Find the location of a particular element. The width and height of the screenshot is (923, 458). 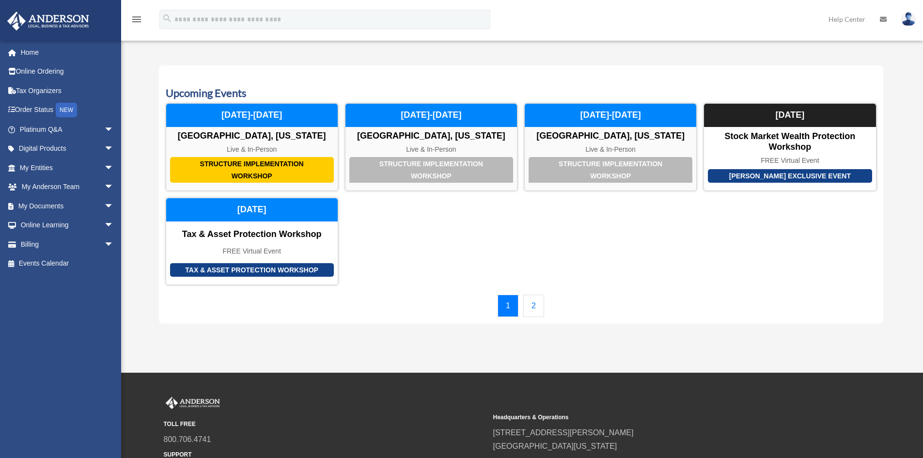

a: menu is located at coordinates (137, 21).